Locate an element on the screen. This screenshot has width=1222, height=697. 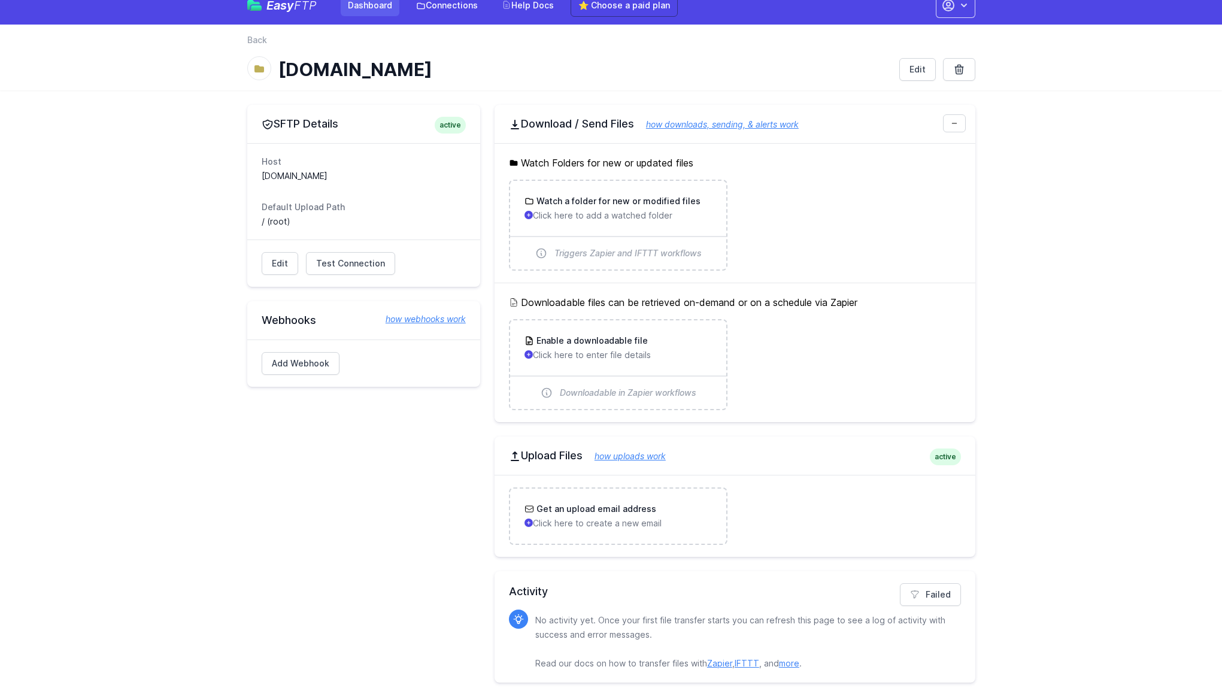
p: Click here to add a watched folder is located at coordinates (618, 216).